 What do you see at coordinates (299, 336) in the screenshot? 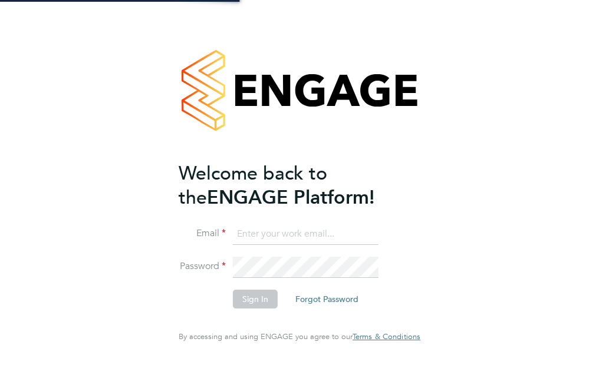
I see `span: By accessing and using ENGAGE you agree to our` at bounding box center [299, 336].